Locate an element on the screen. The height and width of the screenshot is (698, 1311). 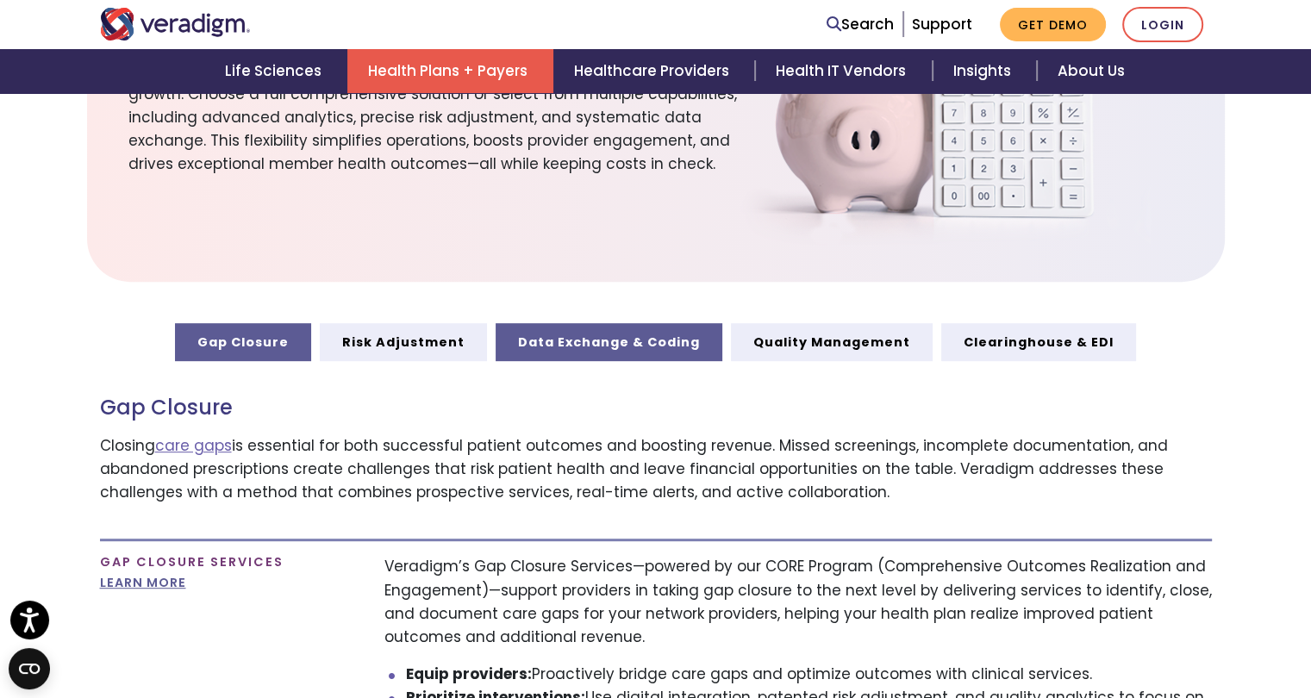
strong: Equip providers: is located at coordinates (469, 674).